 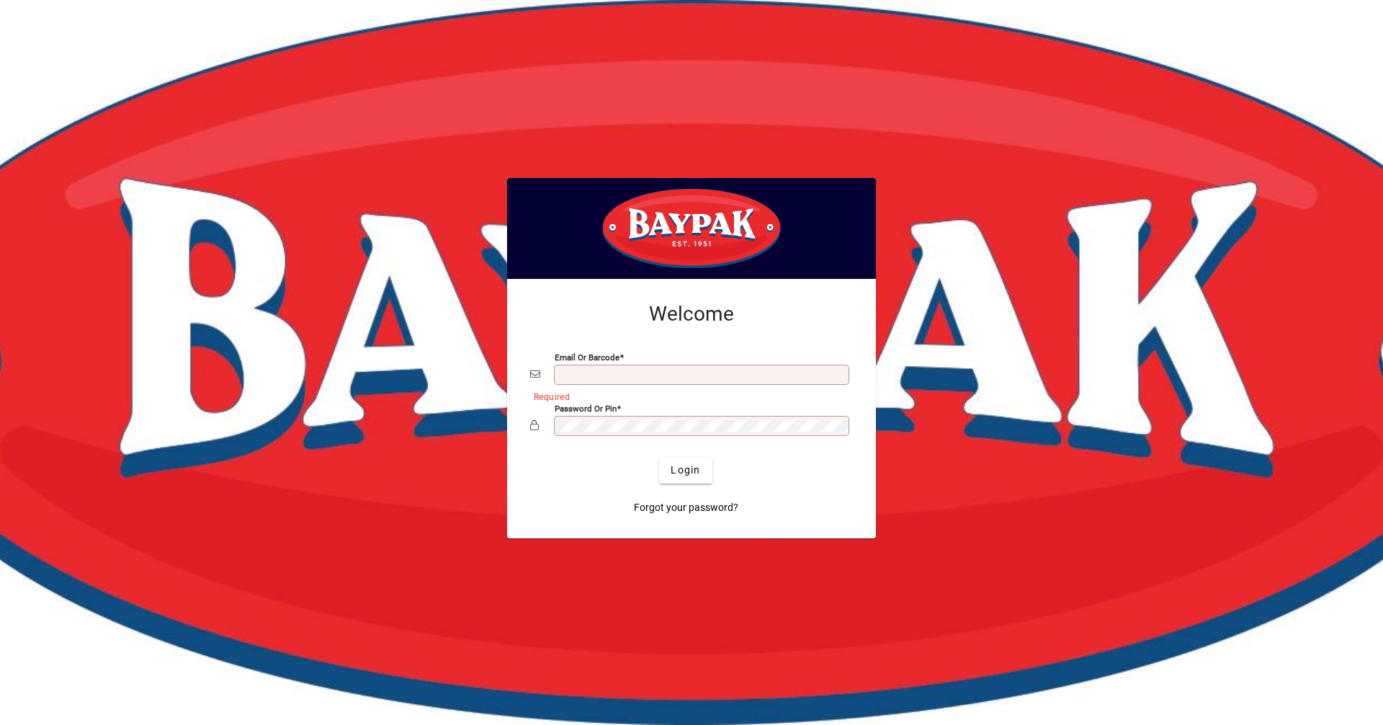 What do you see at coordinates (586, 408) in the screenshot?
I see `mat-label: Password or Pin` at bounding box center [586, 408].